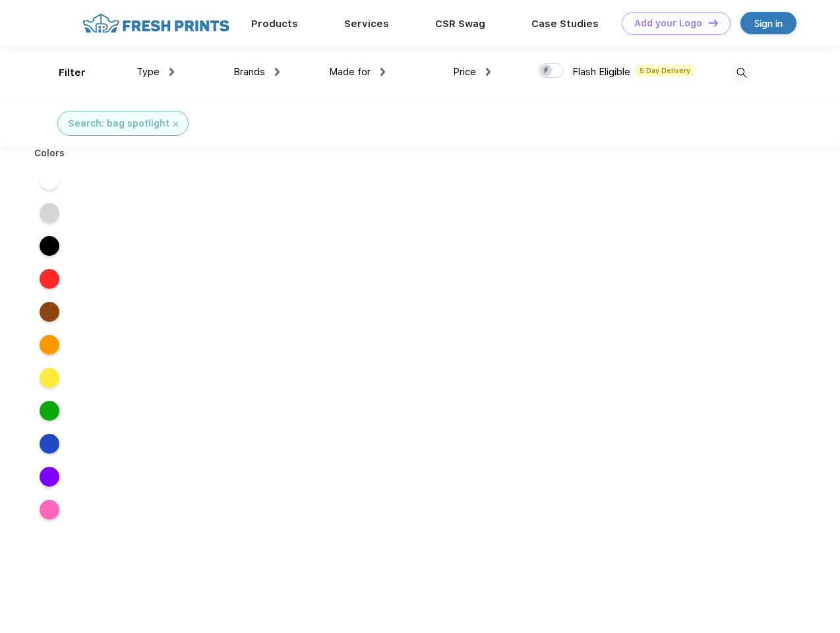  I want to click on a: Products, so click(274, 24).